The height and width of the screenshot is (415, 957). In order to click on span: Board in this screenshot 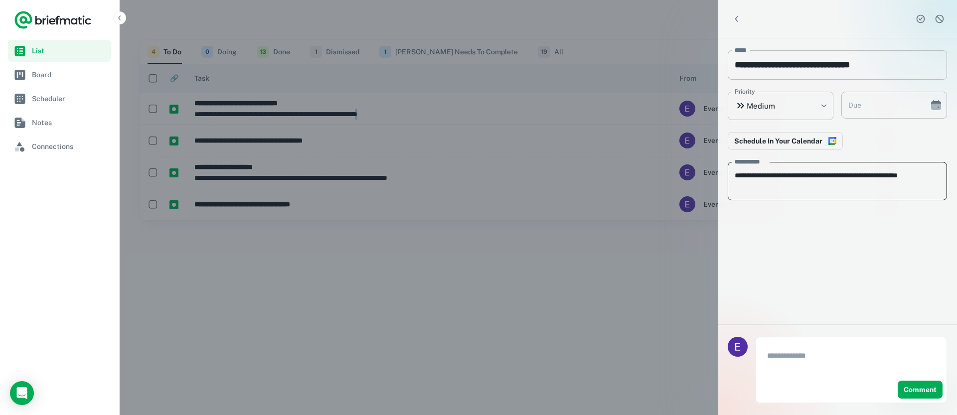, I will do `click(69, 75)`.